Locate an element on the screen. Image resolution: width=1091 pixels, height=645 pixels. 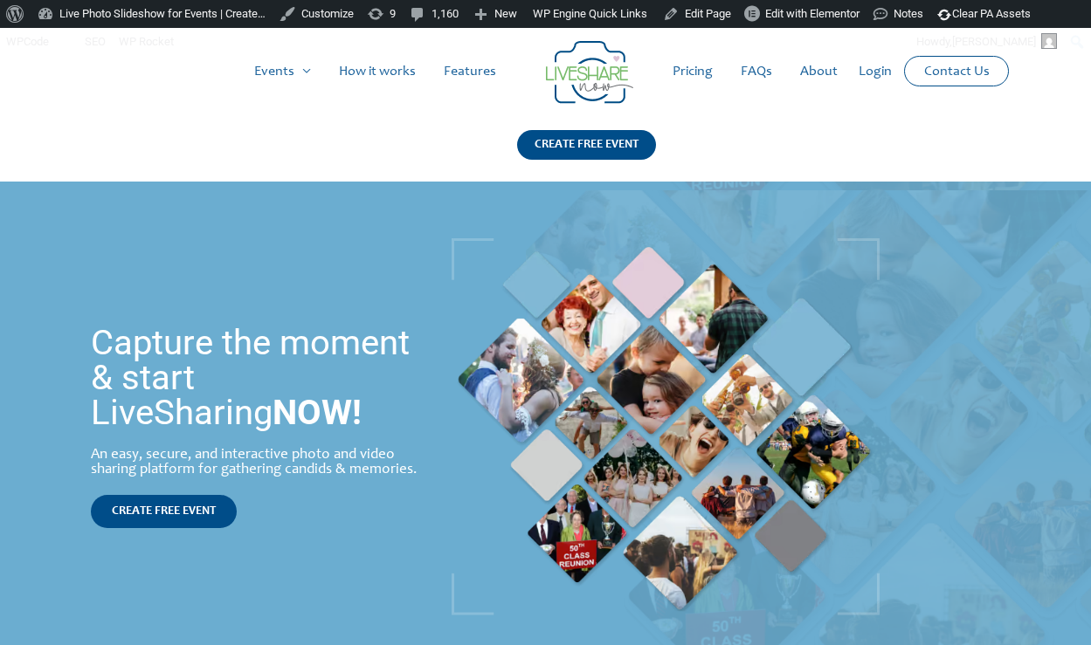
span: Edit with Elementor is located at coordinates (812, 13).